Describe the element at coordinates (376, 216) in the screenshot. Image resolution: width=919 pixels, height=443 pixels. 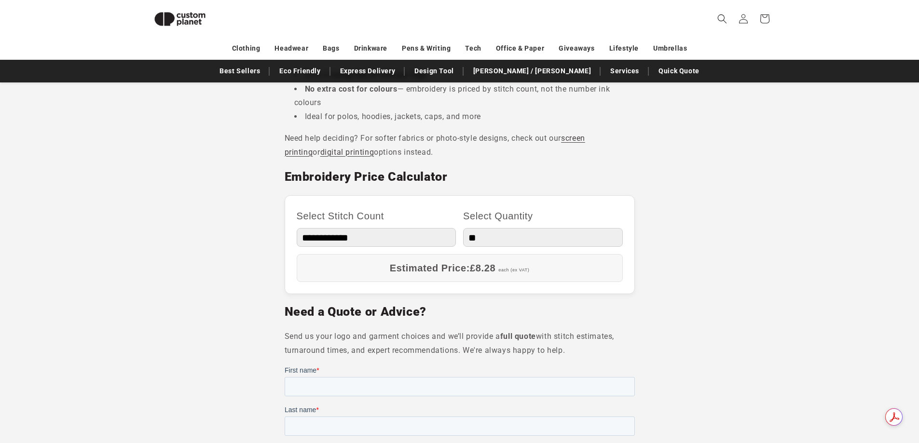
I see `label: Select Stitch Count` at that location.